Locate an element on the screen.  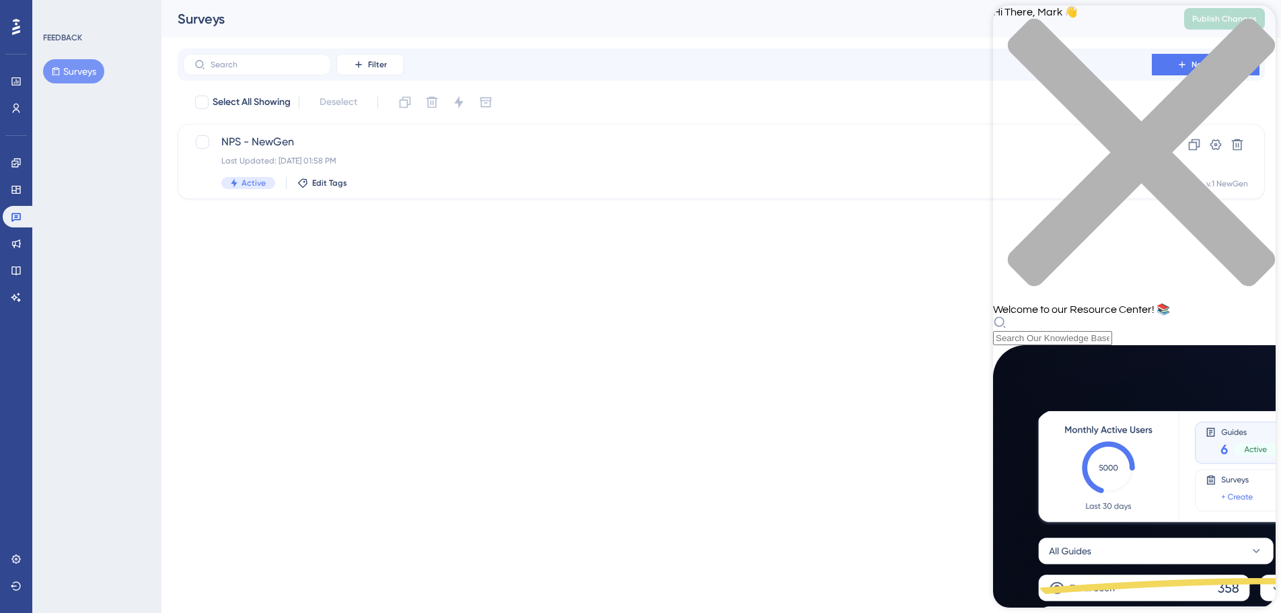
div: Surveys is located at coordinates (664, 19).